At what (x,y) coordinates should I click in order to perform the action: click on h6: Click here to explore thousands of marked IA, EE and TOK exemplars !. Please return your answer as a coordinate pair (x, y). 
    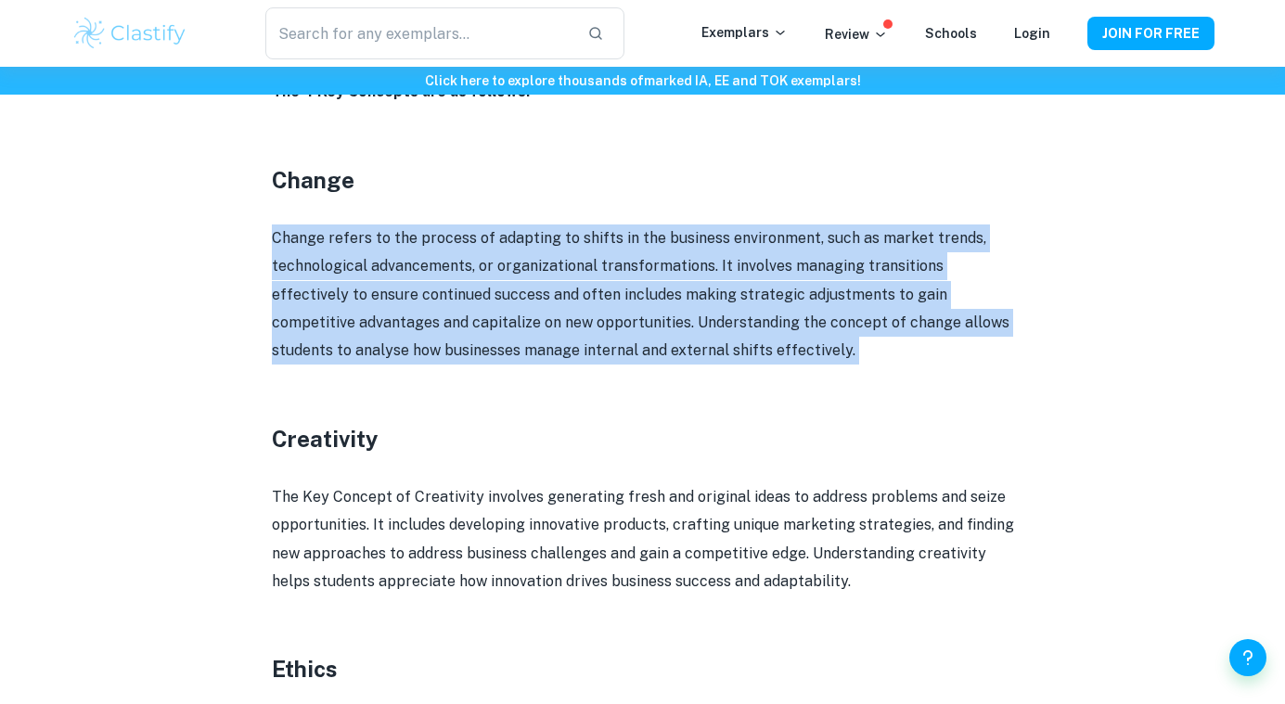
    Looking at the image, I should click on (642, 81).